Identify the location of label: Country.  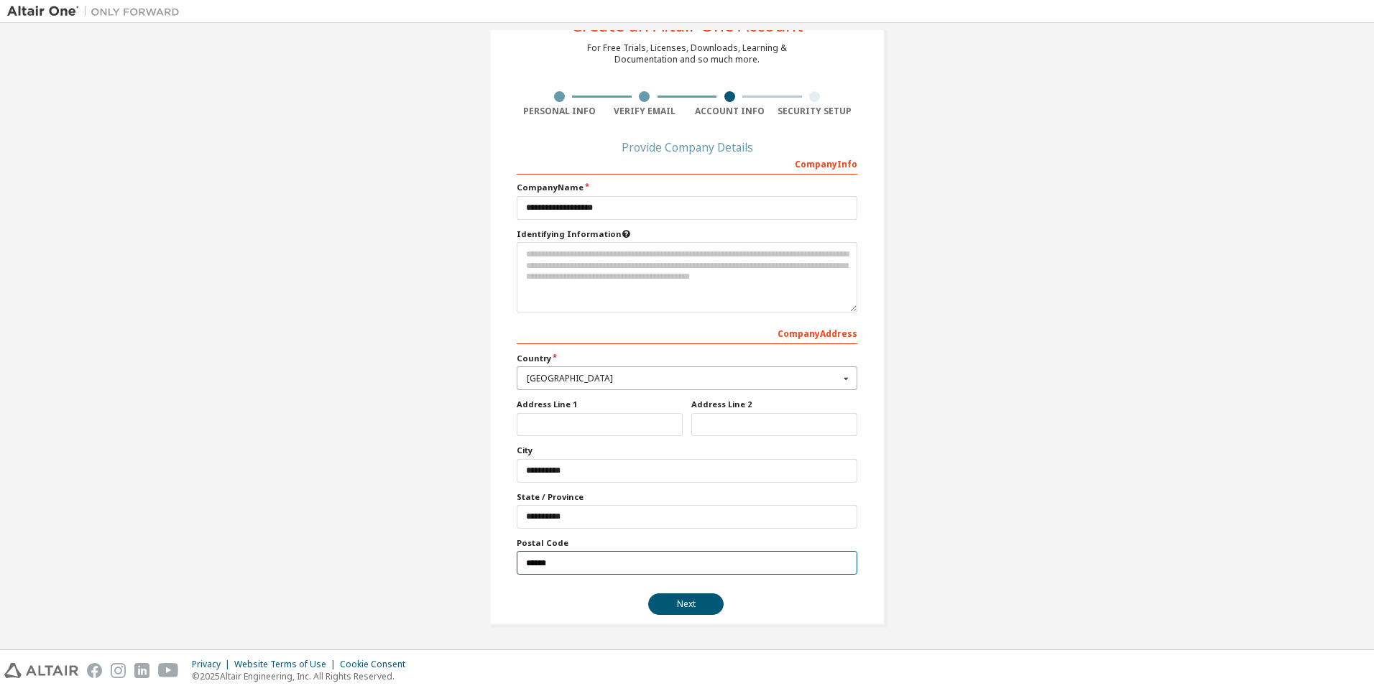
(687, 359).